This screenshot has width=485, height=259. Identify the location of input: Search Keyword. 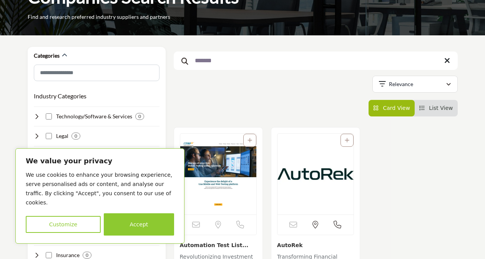
(315, 61).